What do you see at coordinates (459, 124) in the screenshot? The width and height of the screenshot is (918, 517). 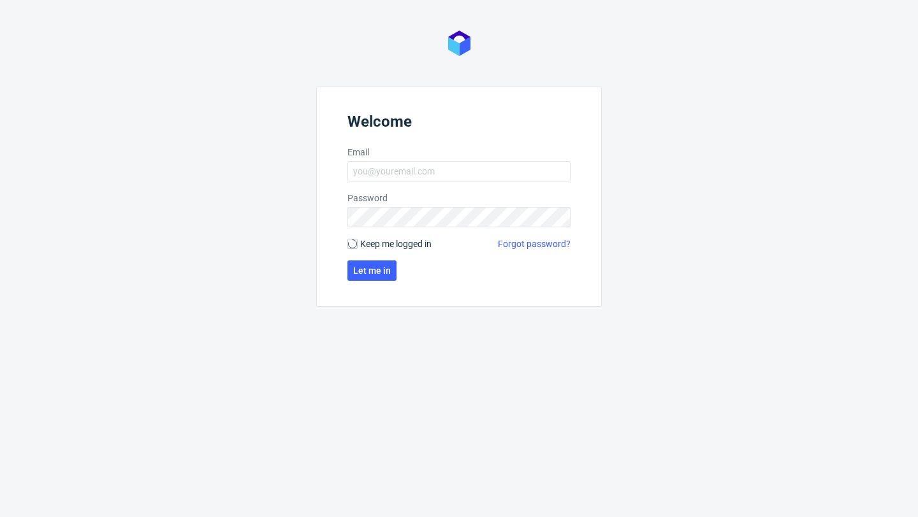 I see `header: Welcome` at bounding box center [459, 124].